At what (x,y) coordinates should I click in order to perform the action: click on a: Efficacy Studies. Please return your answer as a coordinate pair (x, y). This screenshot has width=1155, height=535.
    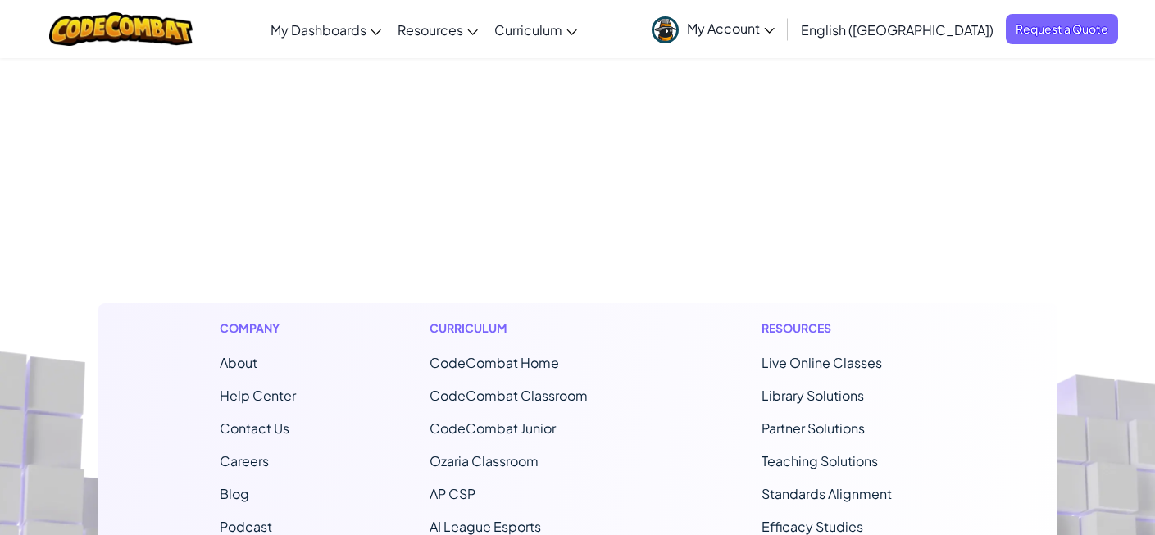
    Looking at the image, I should click on (812, 526).